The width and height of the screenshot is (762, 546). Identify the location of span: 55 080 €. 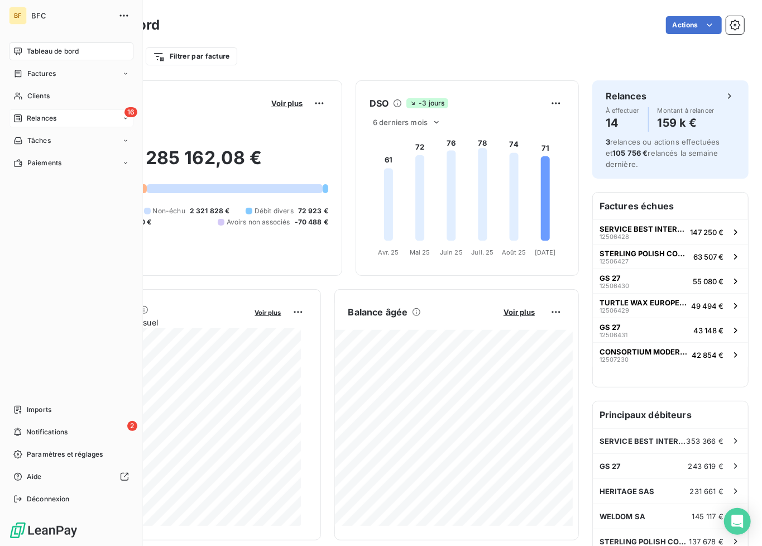
(708, 281).